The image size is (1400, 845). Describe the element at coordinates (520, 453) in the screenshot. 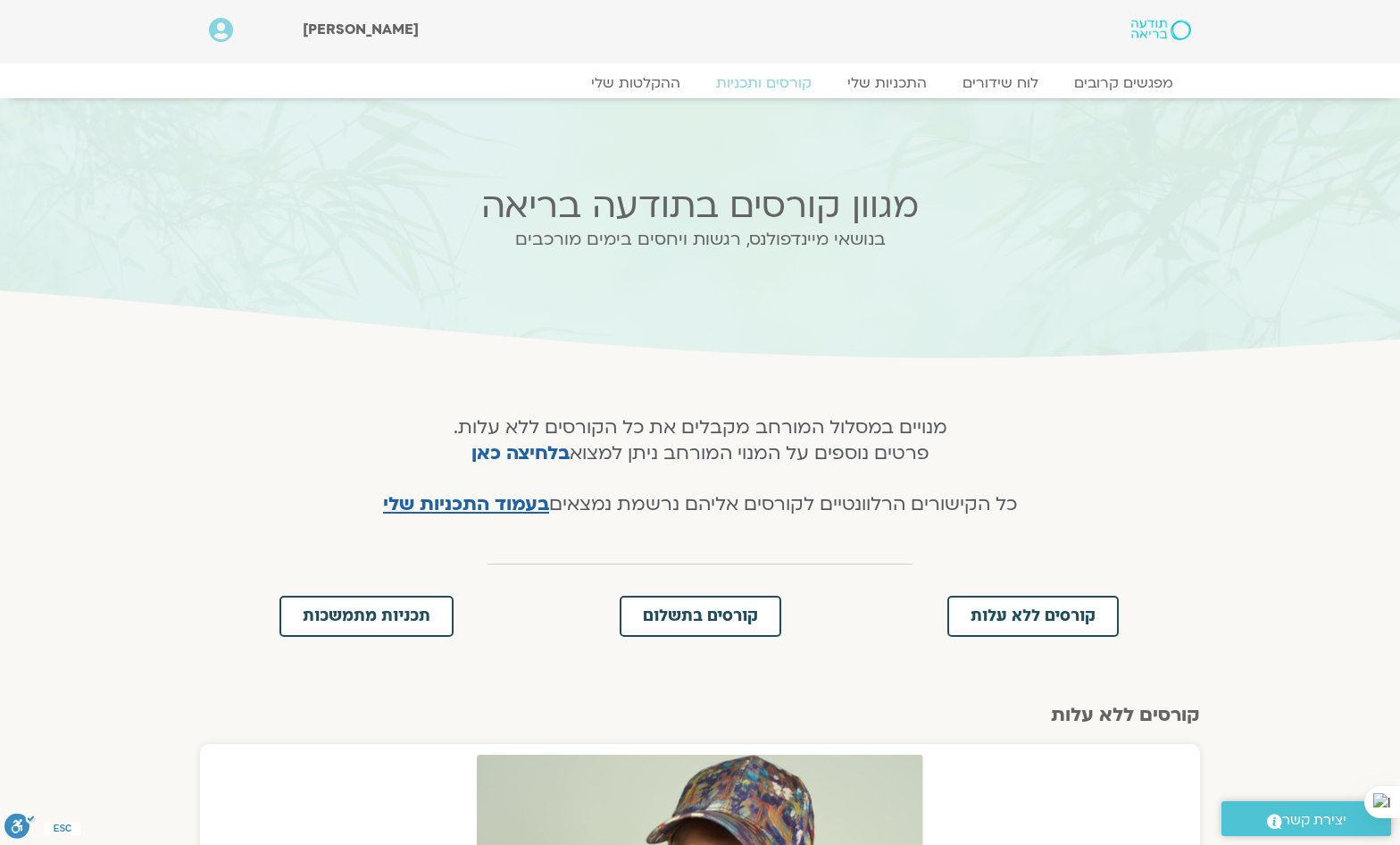

I see `a: בלחיצה כאן` at that location.